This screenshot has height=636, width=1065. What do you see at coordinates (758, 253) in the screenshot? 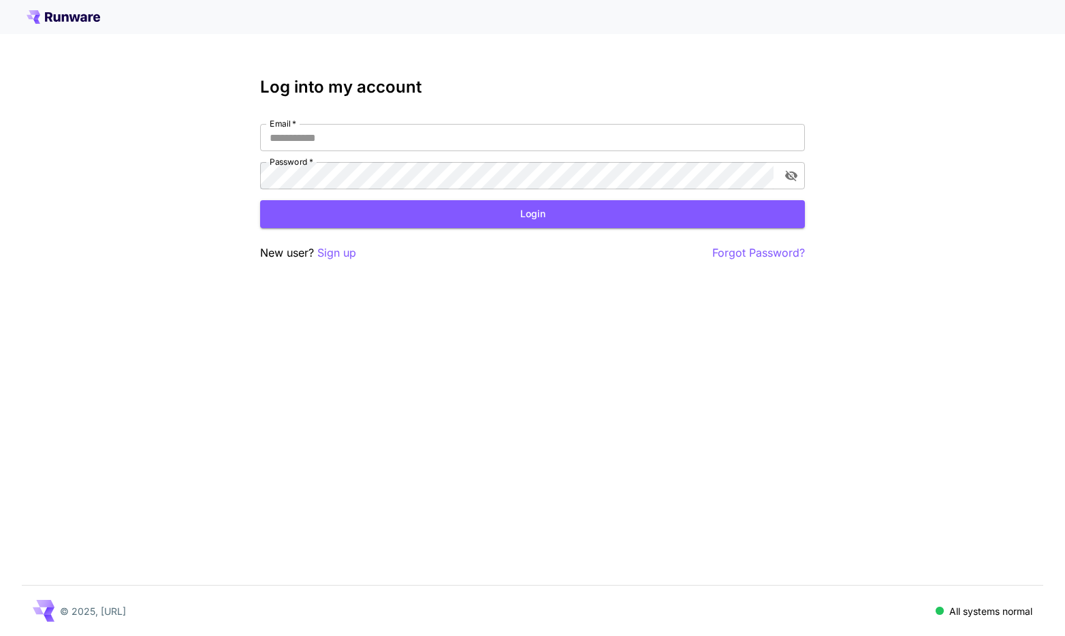
I see `button: Forgot Password?` at bounding box center [758, 253].